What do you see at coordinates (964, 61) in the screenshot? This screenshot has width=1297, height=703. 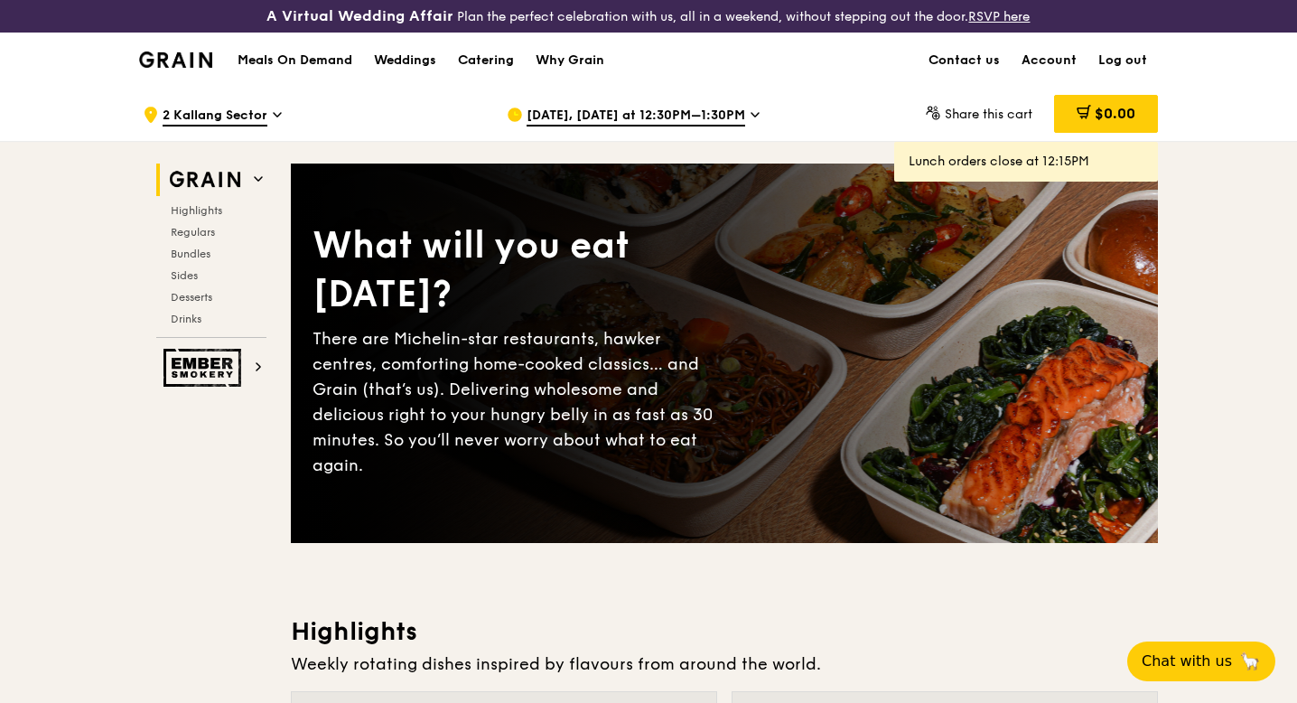 I see `a: Contact us` at bounding box center [964, 61].